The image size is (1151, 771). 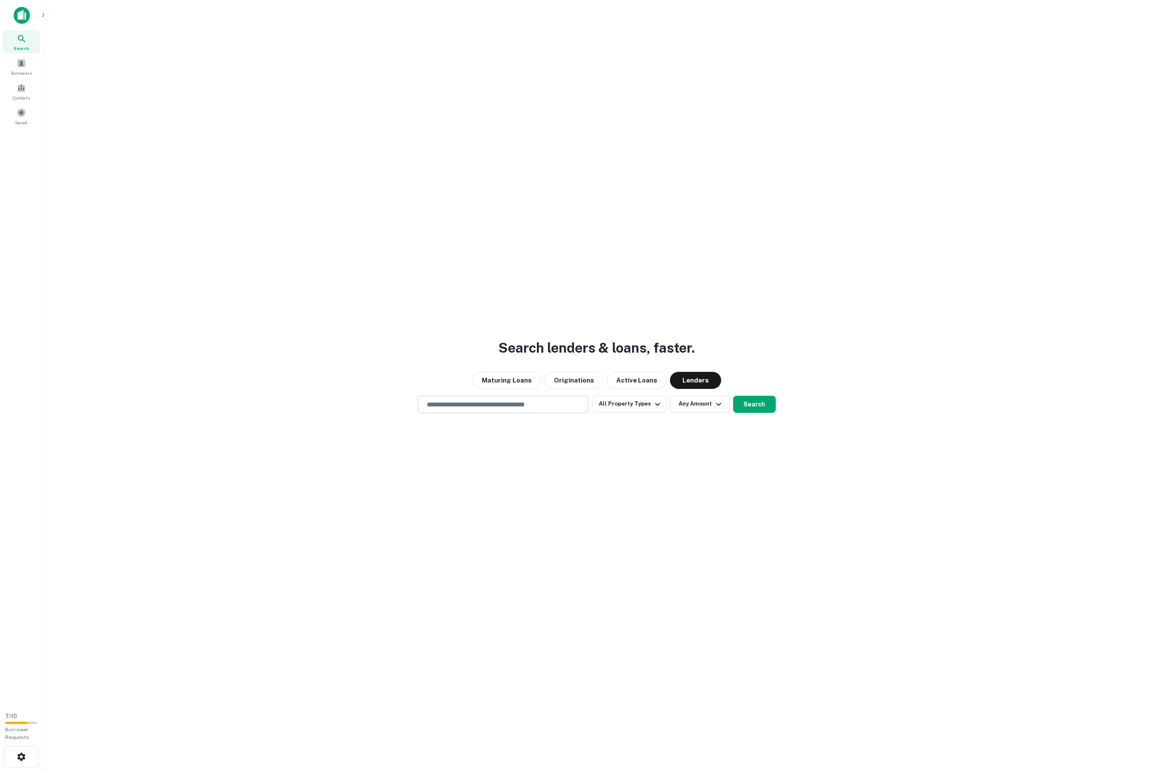 I want to click on span: Search, so click(x=21, y=48).